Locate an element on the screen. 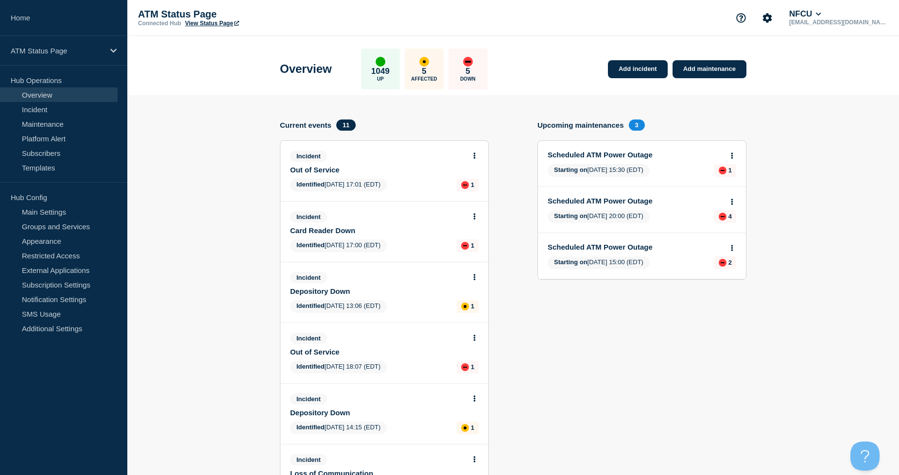  h4: Current events is located at coordinates (306, 125).